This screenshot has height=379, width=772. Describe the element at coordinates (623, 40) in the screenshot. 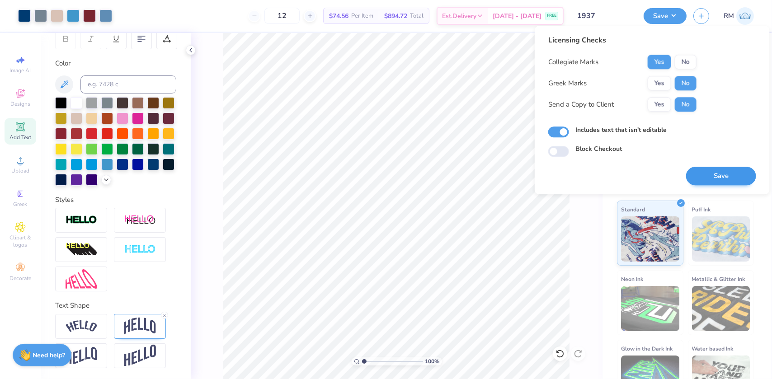

I see `div: Licensing Checks` at that location.